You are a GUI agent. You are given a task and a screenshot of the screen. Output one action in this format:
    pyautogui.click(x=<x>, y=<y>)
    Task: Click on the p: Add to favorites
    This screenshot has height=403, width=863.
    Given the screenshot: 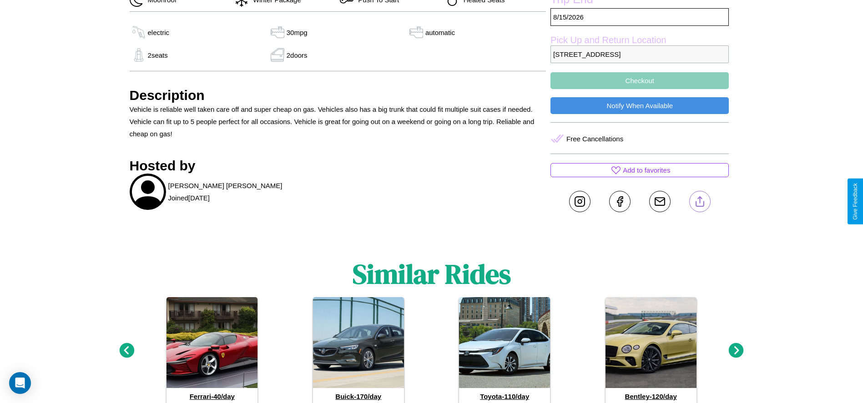 What is the action you would take?
    pyautogui.click(x=646, y=170)
    